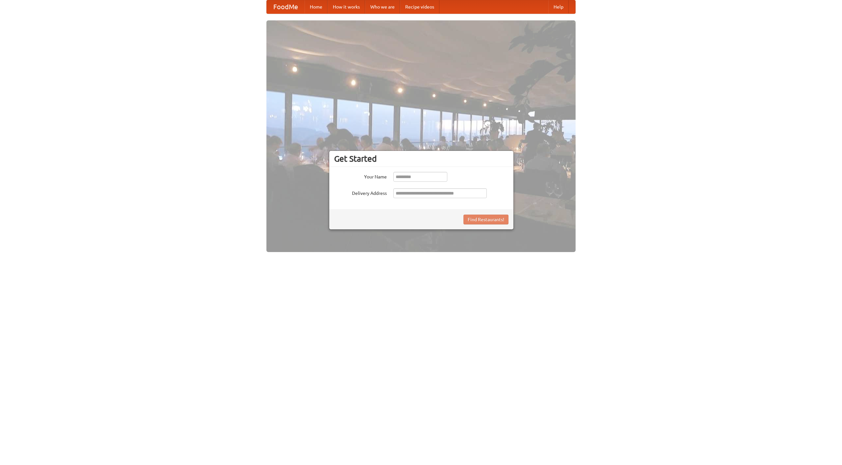 The height and width of the screenshot is (465, 842). Describe the element at coordinates (285, 7) in the screenshot. I see `a: FoodMe` at that location.